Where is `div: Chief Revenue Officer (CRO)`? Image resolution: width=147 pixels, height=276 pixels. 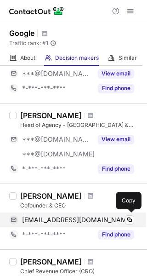 div: Chief Revenue Officer (CRO) is located at coordinates (81, 271).